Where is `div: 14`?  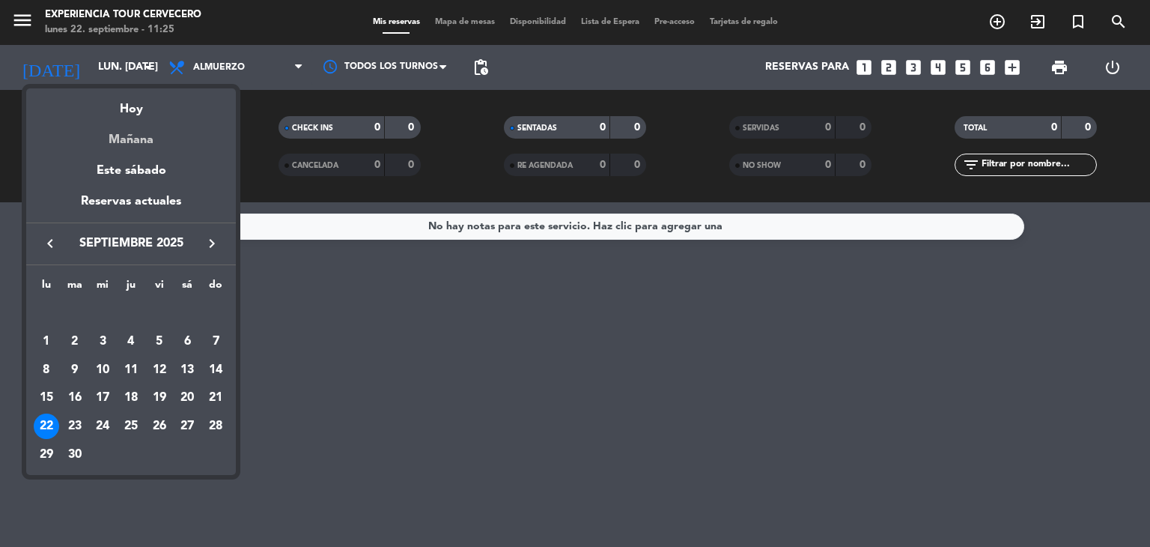 div: 14 is located at coordinates (216, 370).